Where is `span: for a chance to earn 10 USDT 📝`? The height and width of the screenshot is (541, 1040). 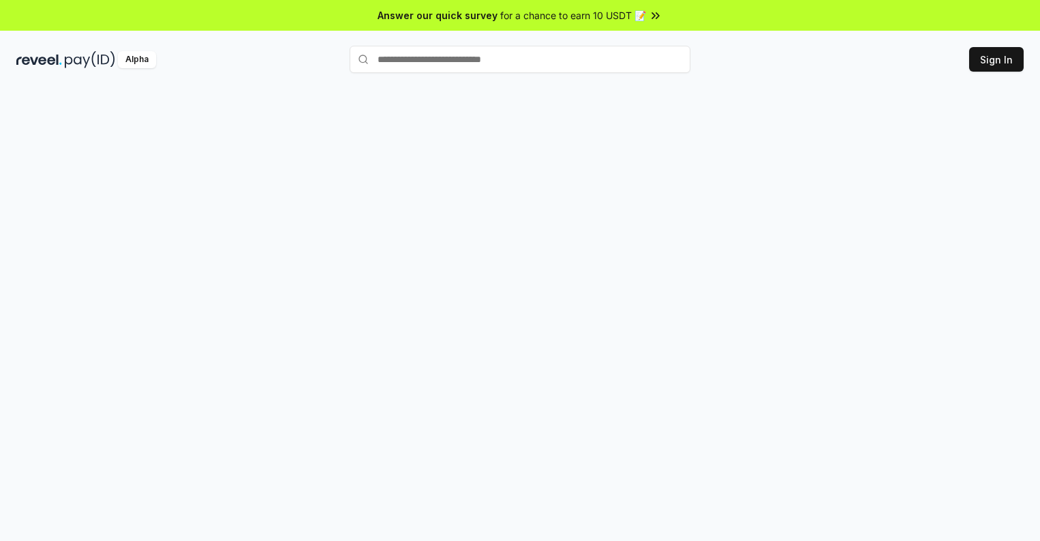
span: for a chance to earn 10 USDT 📝 is located at coordinates (573, 15).